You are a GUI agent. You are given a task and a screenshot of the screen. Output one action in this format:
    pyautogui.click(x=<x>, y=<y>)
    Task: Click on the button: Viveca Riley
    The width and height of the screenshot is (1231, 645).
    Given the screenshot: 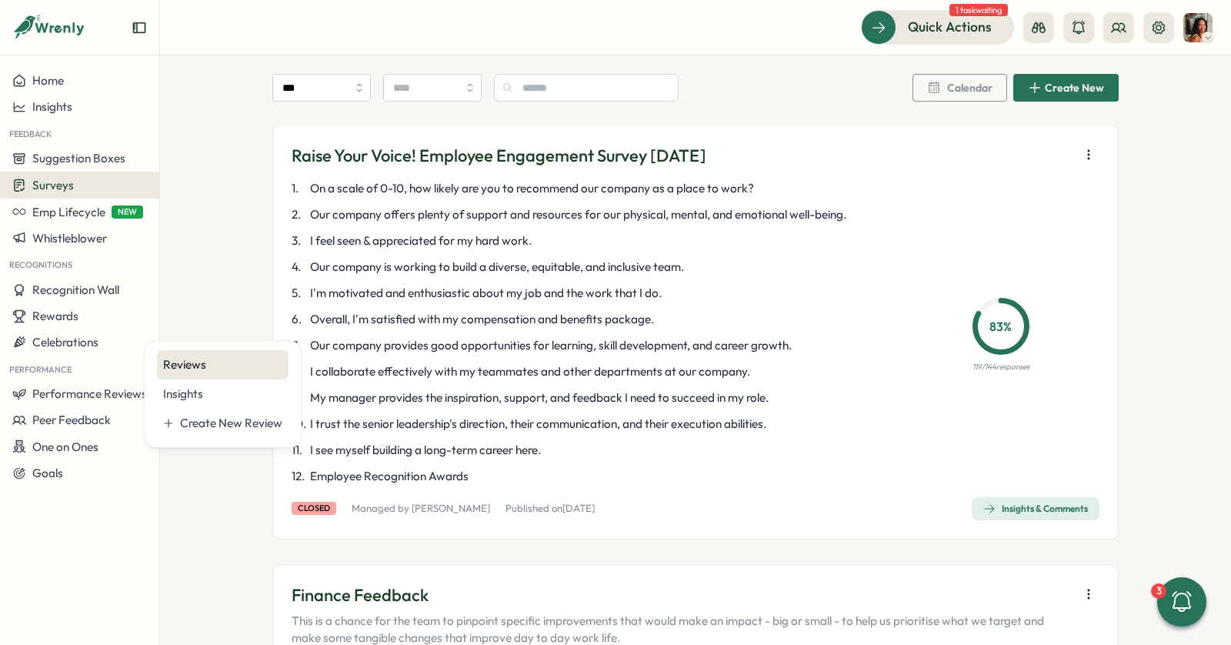 What is the action you would take?
    pyautogui.click(x=1198, y=28)
    